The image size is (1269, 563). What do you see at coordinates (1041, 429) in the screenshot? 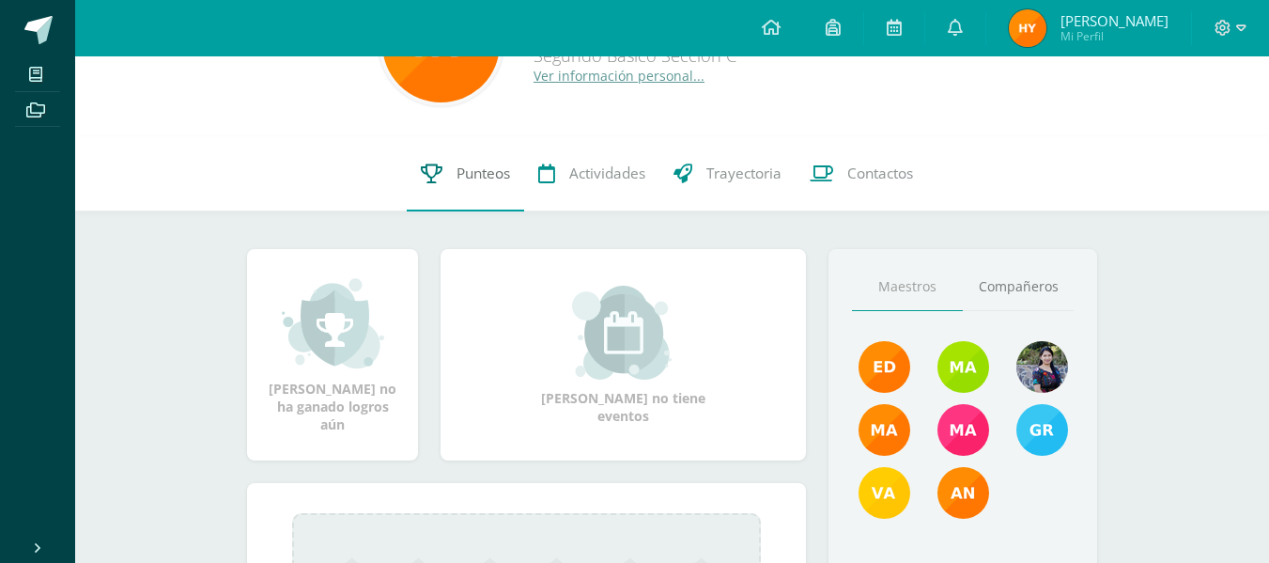
I see `img: b7ce7144501556953be3fc0a459761b8.png` at bounding box center [1041, 429].